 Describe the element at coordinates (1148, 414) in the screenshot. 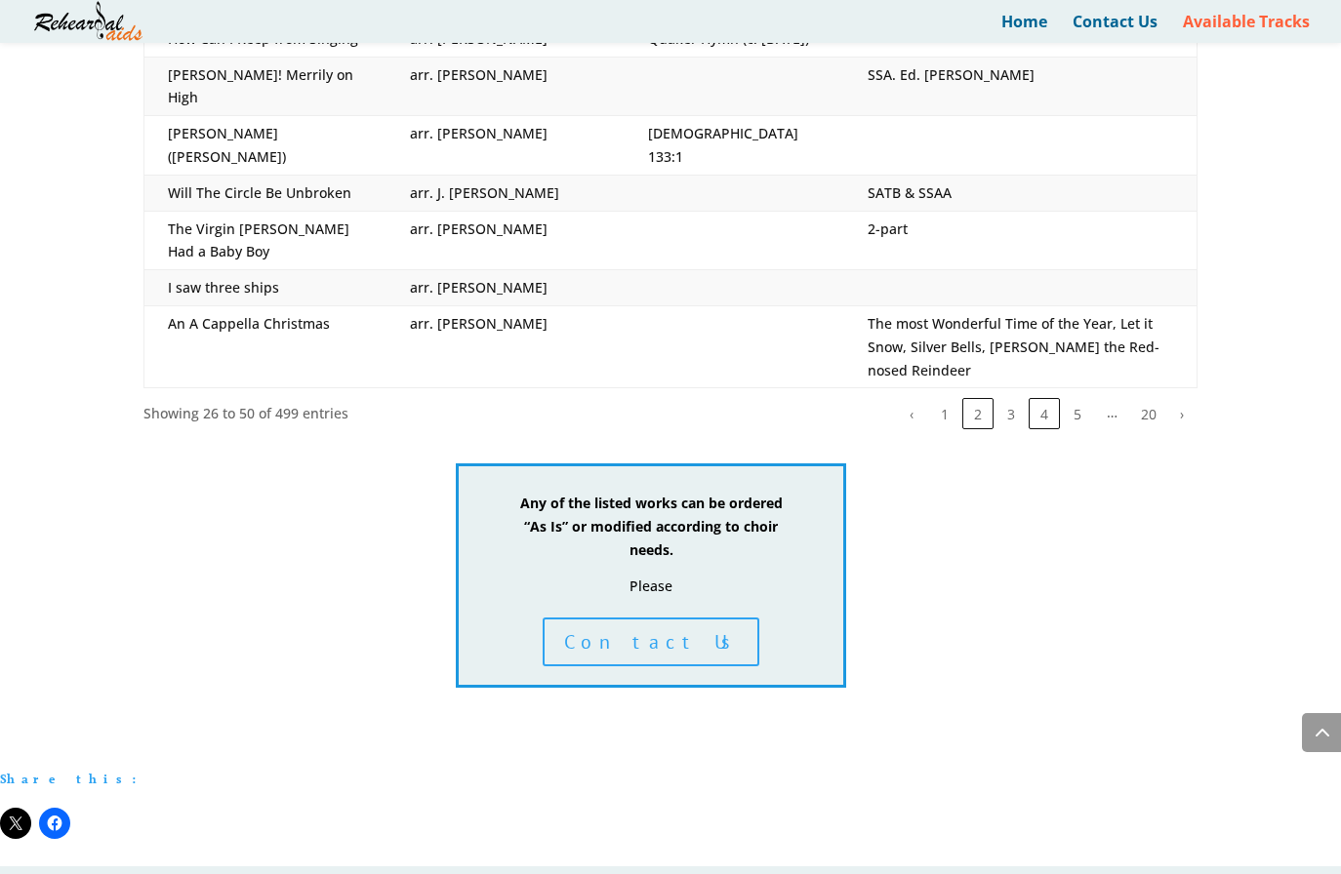

I see `button: 20` at that location.